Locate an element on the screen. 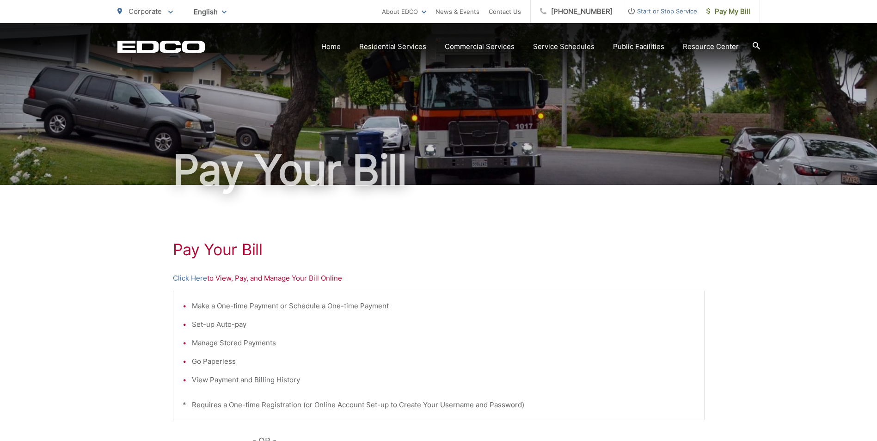  span: Pay My Bill is located at coordinates (728, 12).